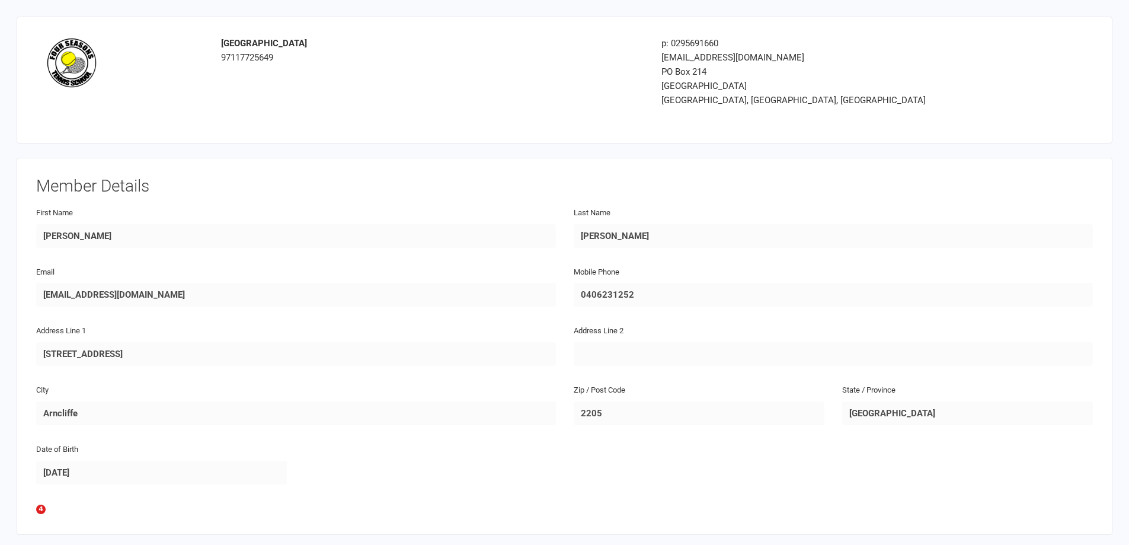 The image size is (1129, 545). Describe the element at coordinates (42, 390) in the screenshot. I see `label: City` at that location.